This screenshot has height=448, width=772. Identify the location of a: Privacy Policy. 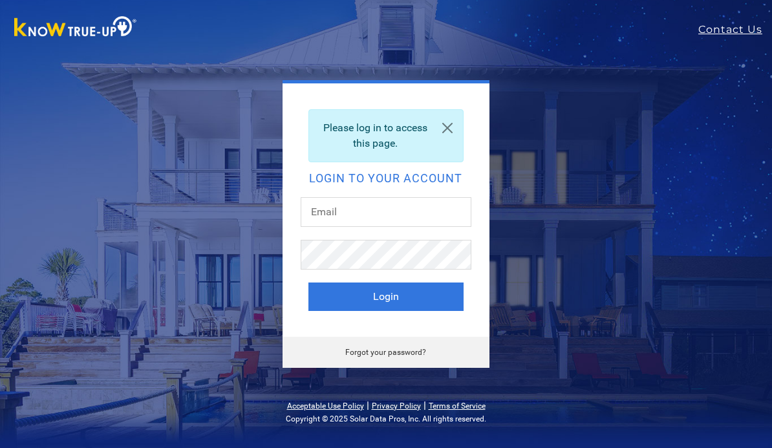
(396, 406).